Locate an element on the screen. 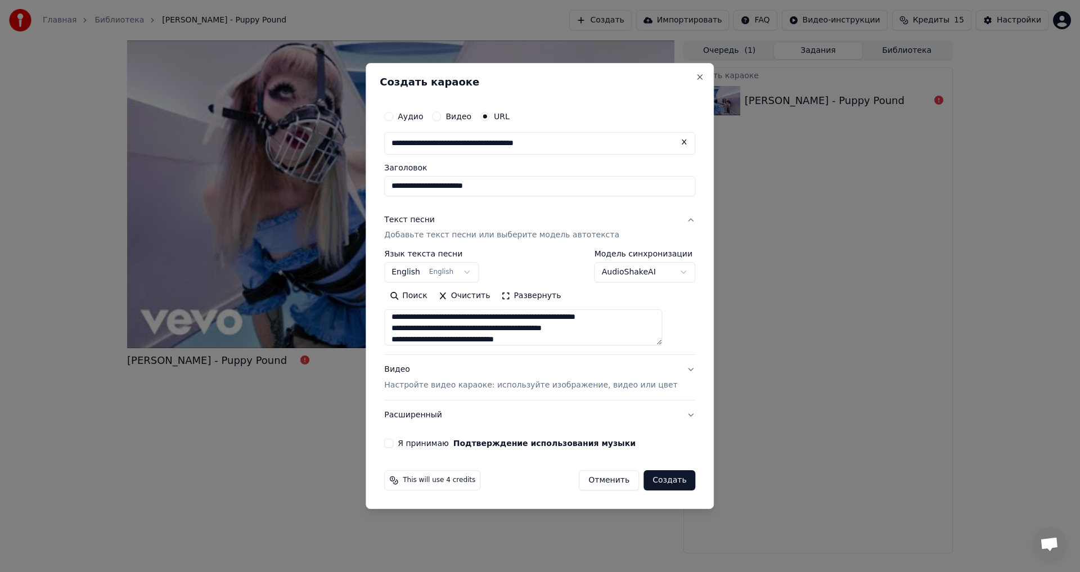 This screenshot has height=572, width=1080. label: Аудио is located at coordinates (410, 116).